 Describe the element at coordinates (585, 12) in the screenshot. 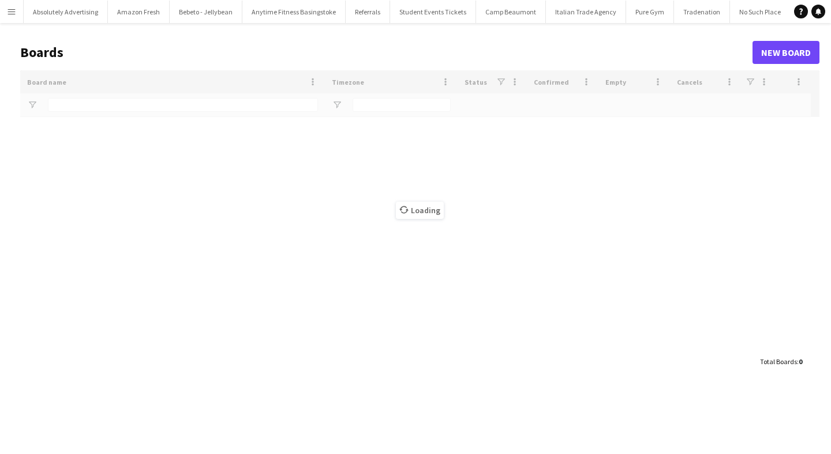

I see `button: Italian Trade Agency` at that location.